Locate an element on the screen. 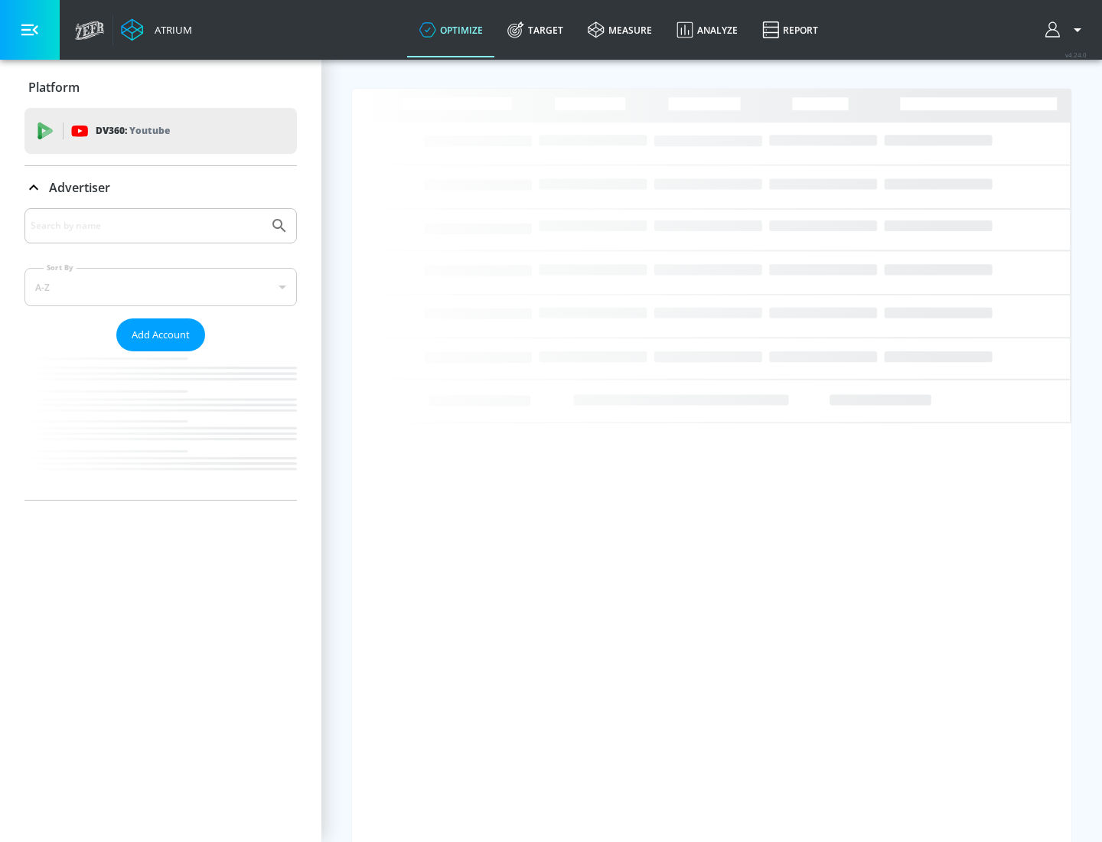 Image resolution: width=1102 pixels, height=842 pixels. span: v 4.24.0 is located at coordinates (1076, 54).